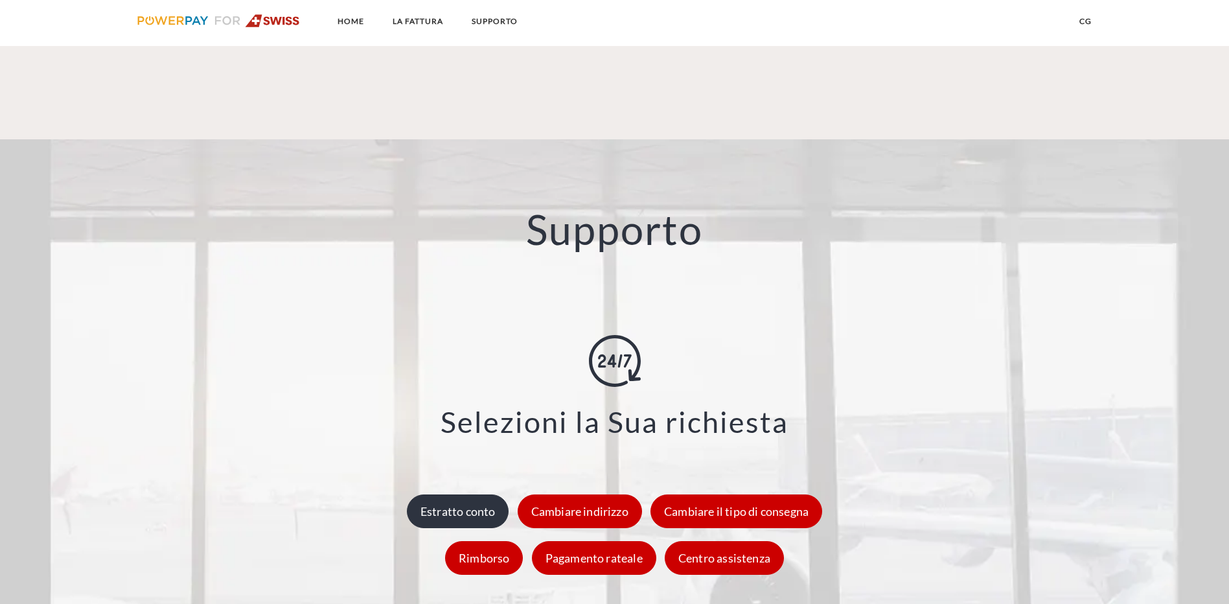  I want to click on div: Estratto conto, so click(458, 511).